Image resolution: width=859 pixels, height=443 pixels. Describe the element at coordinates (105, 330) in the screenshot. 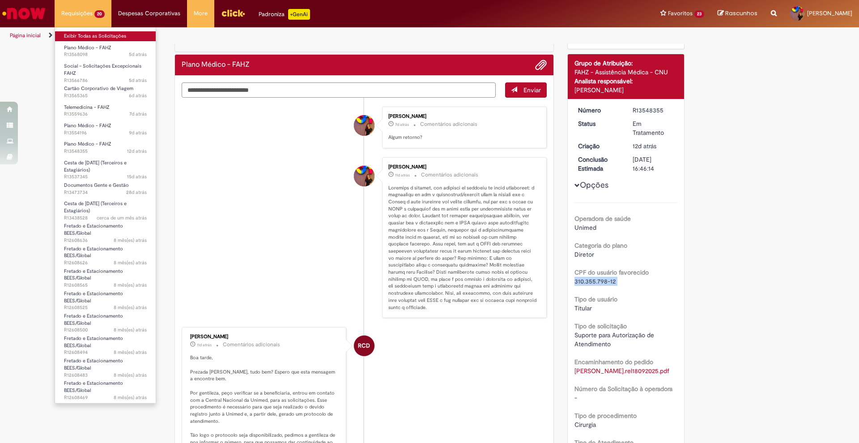

I see `span: R12608500` at that location.